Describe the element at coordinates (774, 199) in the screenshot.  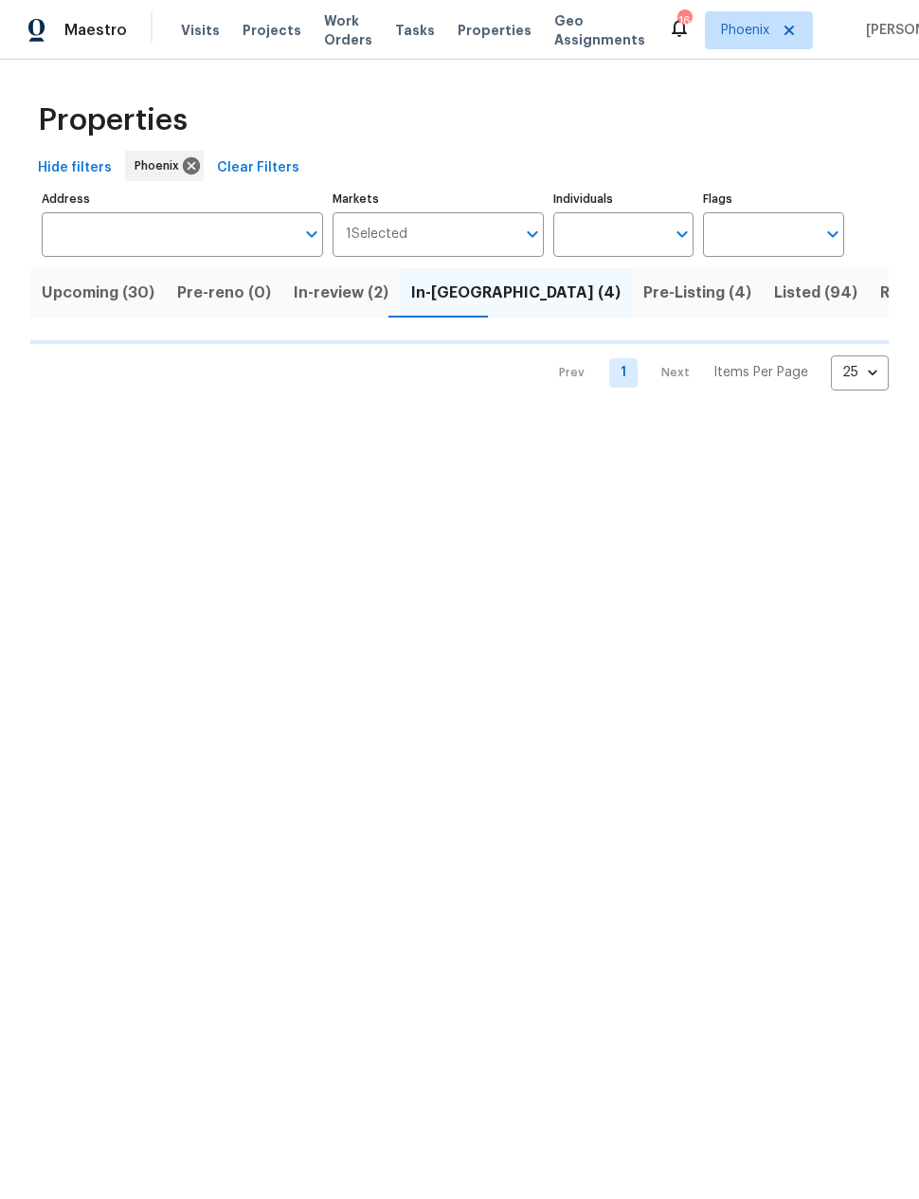
I see `label: Flags` at that location.